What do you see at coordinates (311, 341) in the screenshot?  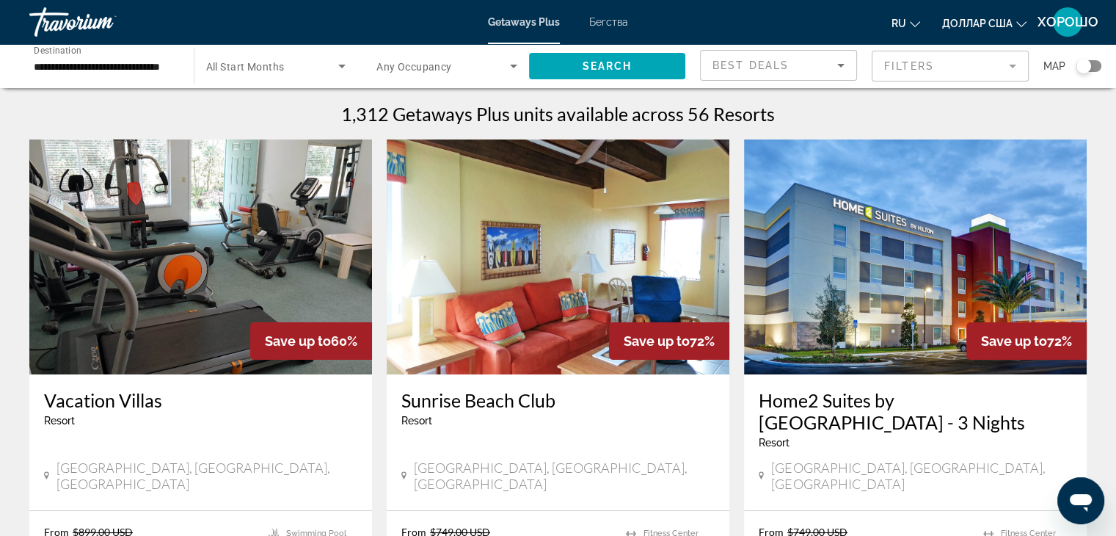 I see `div: 60%` at bounding box center [311, 341].